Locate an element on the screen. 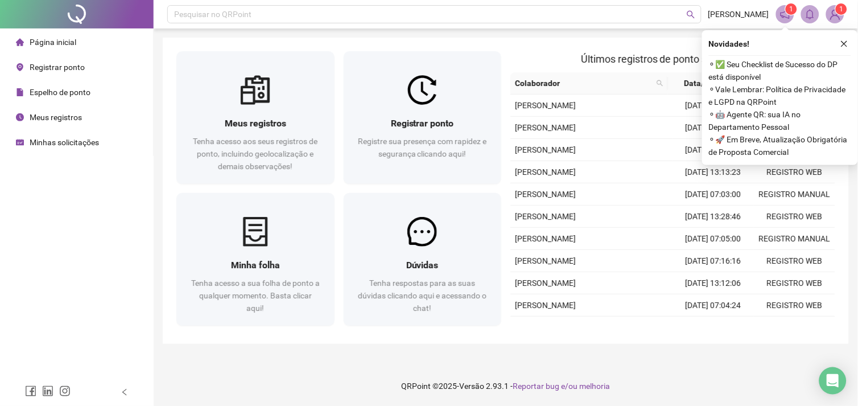  span: ⚬ 🤖 Agente QR: sua IA no Departamento Pessoal is located at coordinates (780, 121).